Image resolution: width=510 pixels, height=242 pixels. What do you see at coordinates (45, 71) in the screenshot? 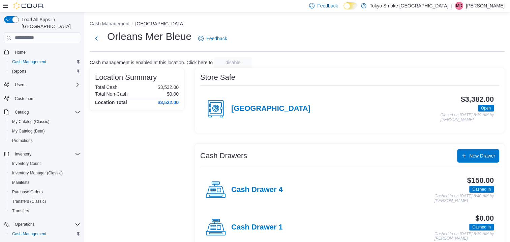
I see `button: Reports` at bounding box center [45, 71].